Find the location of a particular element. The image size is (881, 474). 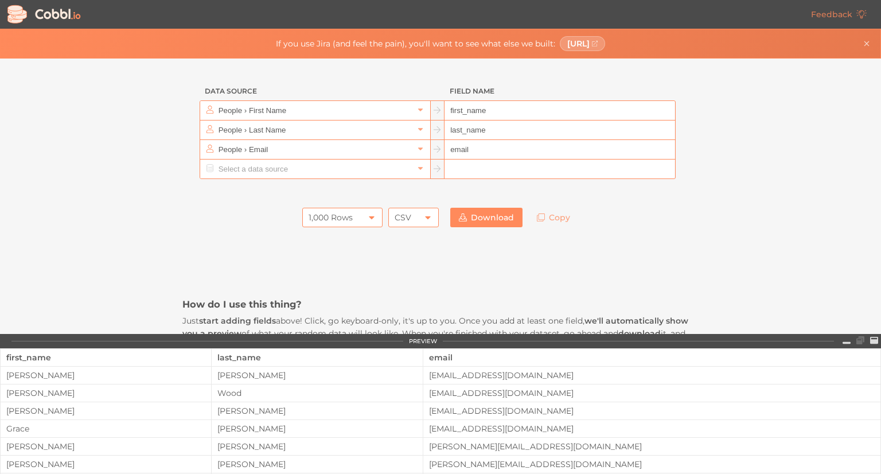

a: Feedback is located at coordinates (839, 14).